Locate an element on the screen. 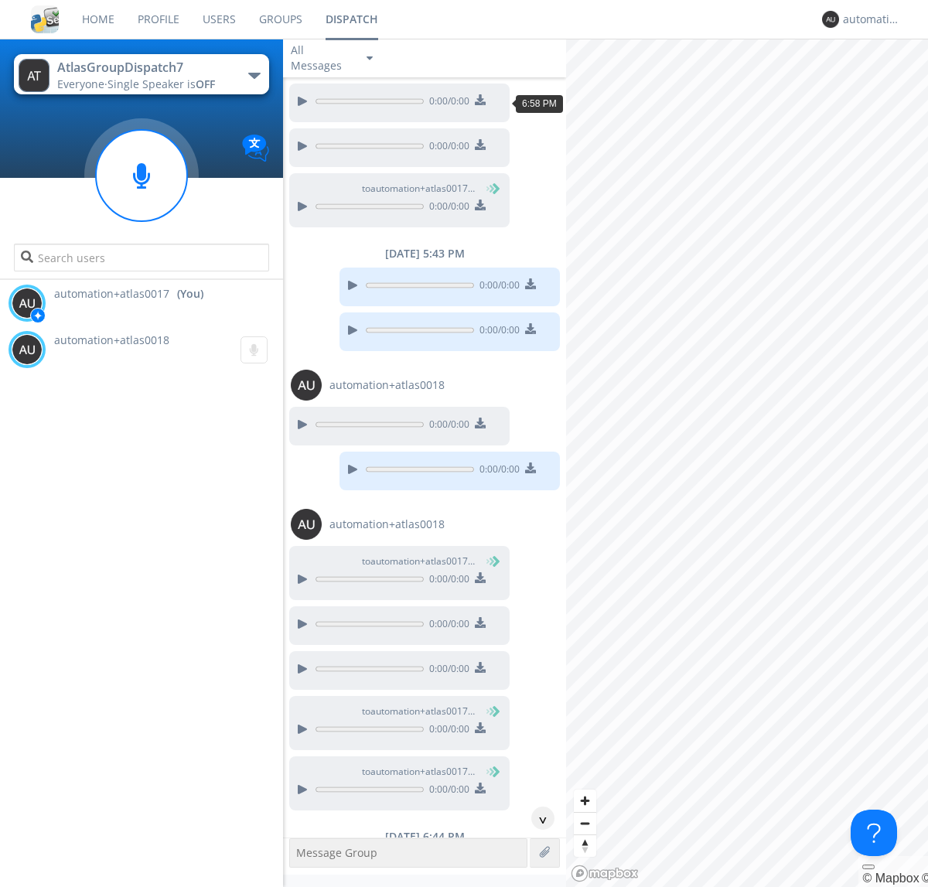 This screenshot has height=887, width=928. span: Single Speaker is is located at coordinates (161, 84).